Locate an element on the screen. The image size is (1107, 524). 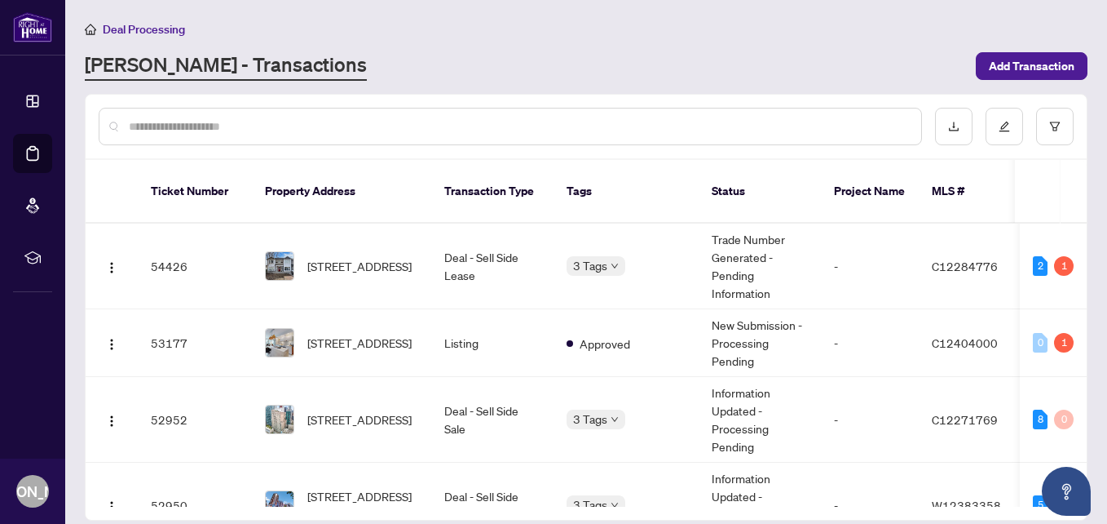
div: 5 is located at coordinates (1041, 505).